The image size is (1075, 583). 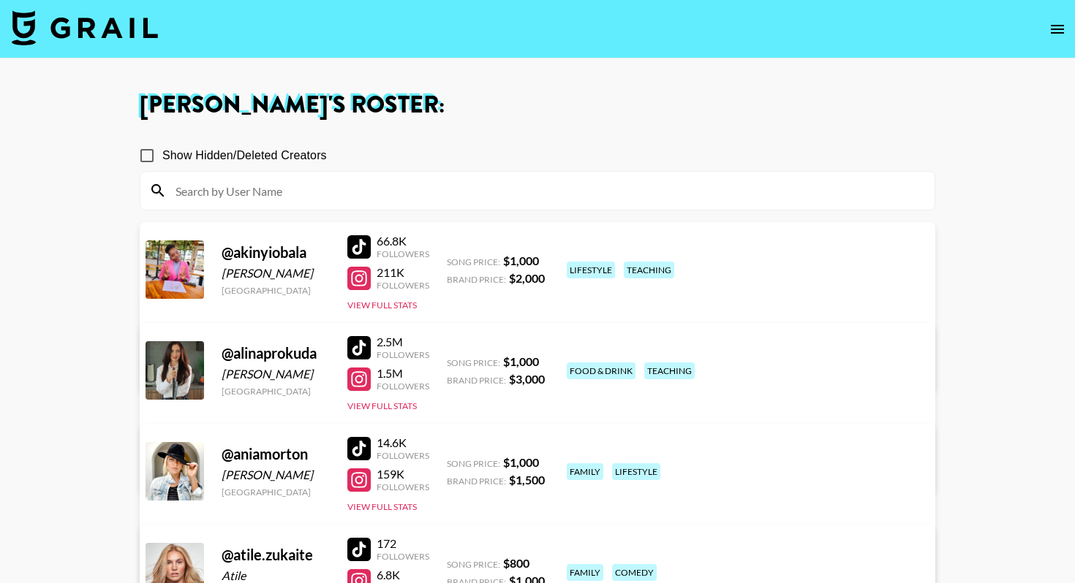 What do you see at coordinates (276, 454) in the screenshot?
I see `div: @ aniamorton` at bounding box center [276, 454].